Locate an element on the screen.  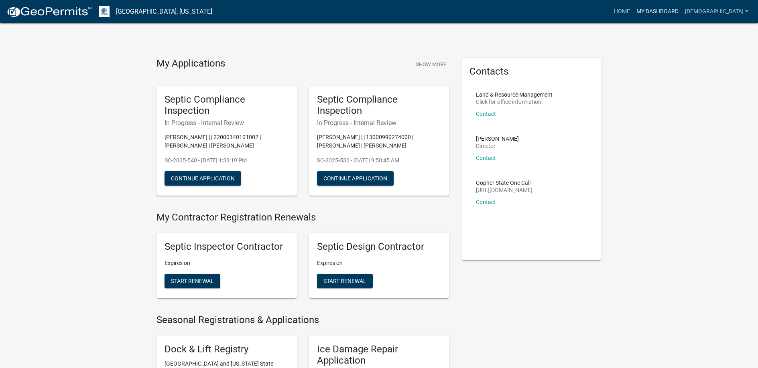
a: Home is located at coordinates (622, 12).